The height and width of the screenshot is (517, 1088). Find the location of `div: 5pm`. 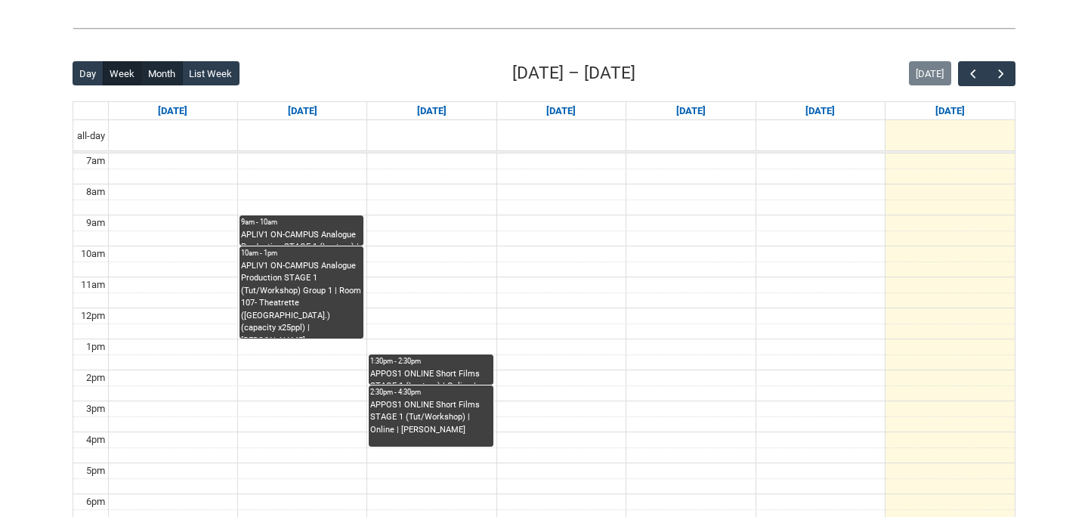

div: 5pm is located at coordinates (95, 471).